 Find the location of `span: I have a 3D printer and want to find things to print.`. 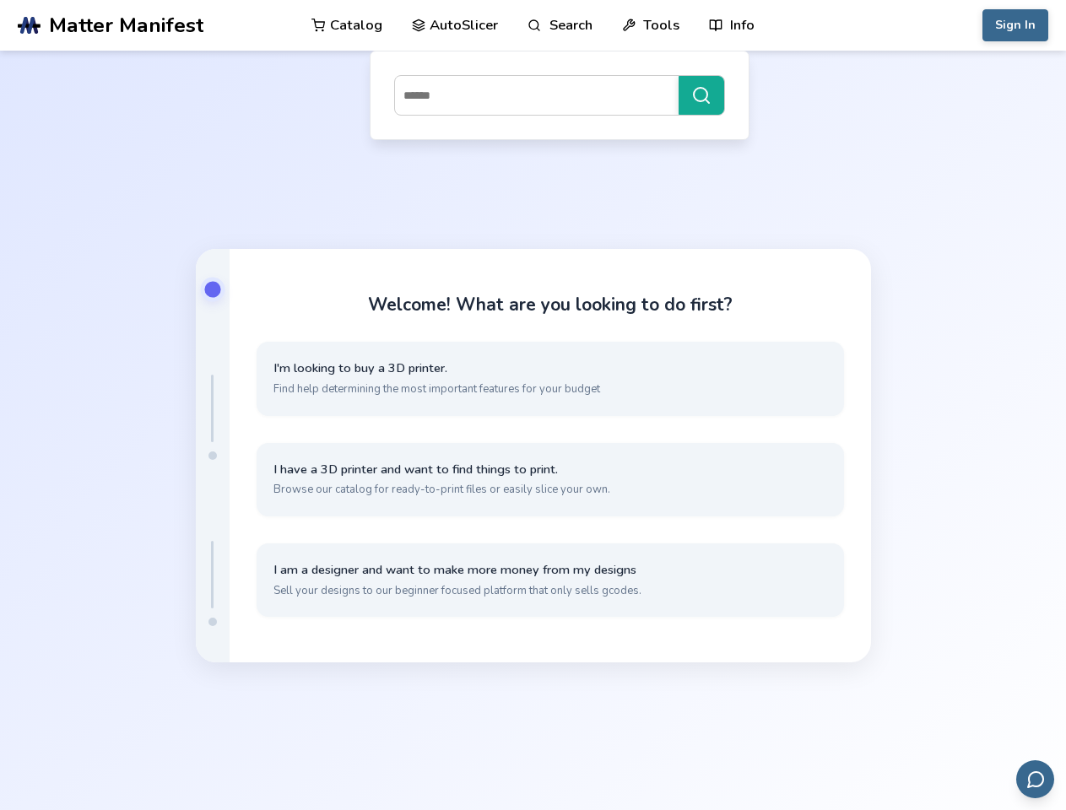

span: I have a 3D printer and want to find things to print. is located at coordinates (550, 469).